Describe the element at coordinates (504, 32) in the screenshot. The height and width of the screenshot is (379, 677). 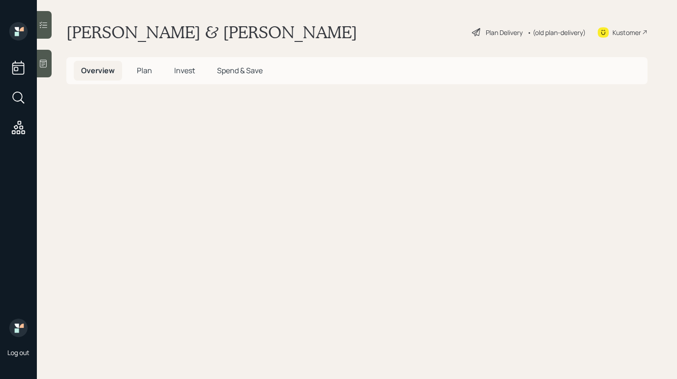
I see `div: Plan Delivery` at that location.